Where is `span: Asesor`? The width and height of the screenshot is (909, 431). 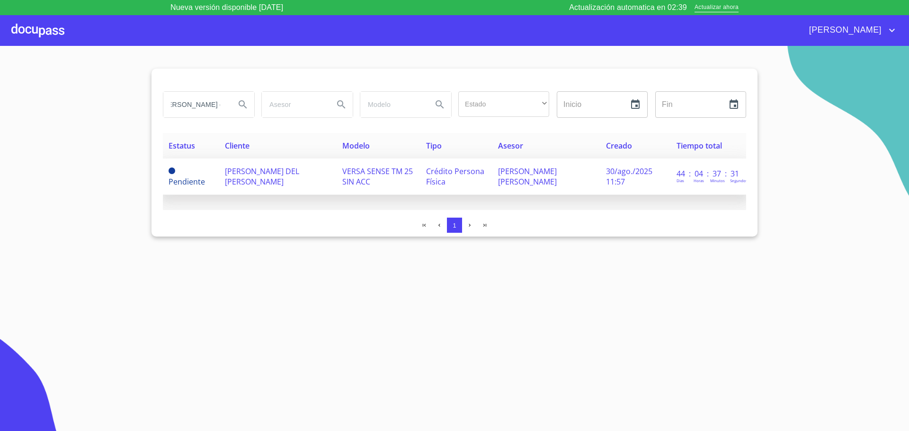 span: Asesor is located at coordinates (510, 146).